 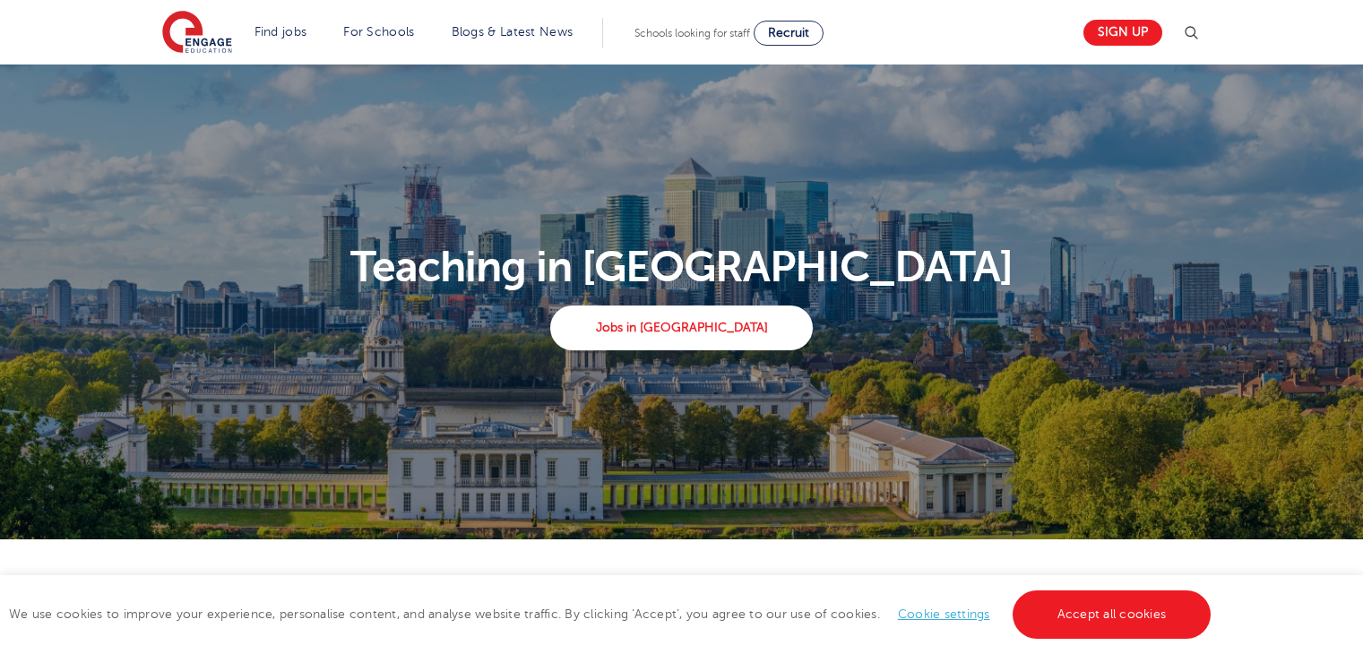 I want to click on span: Schools looking for staff, so click(x=692, y=33).